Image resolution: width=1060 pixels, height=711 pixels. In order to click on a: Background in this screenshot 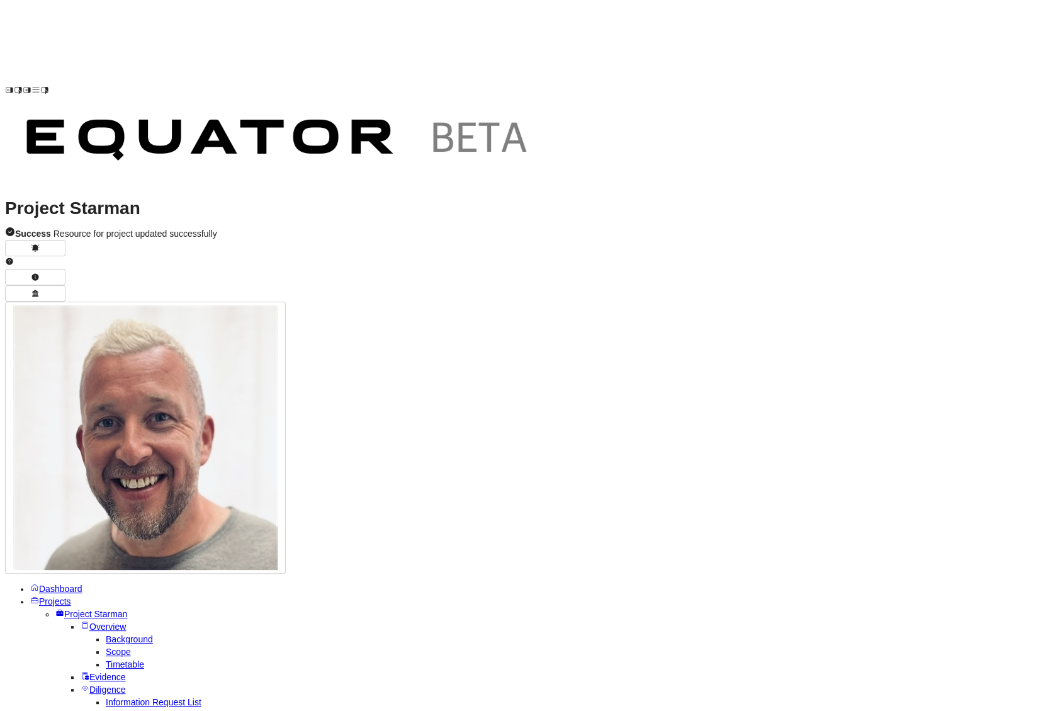, I will do `click(129, 639)`.